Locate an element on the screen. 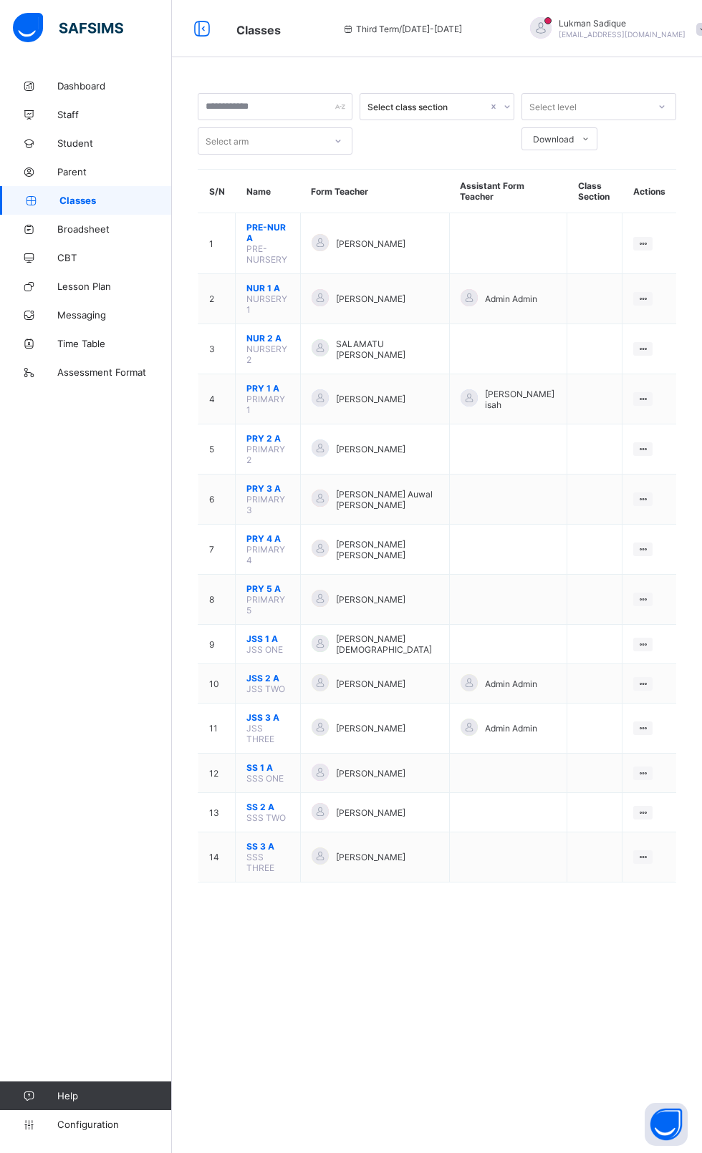 The height and width of the screenshot is (1153, 702). td: 1 is located at coordinates (217, 243).